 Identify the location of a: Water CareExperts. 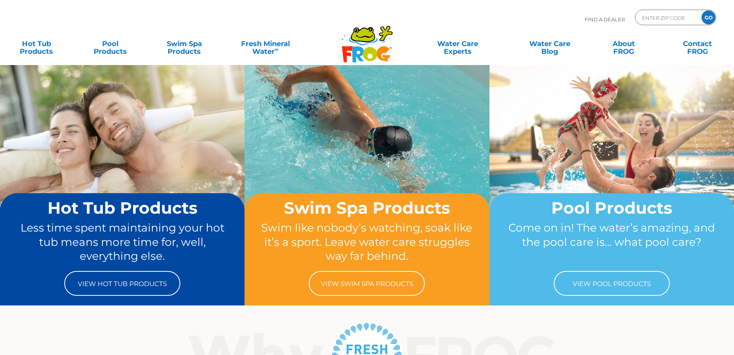
(458, 44).